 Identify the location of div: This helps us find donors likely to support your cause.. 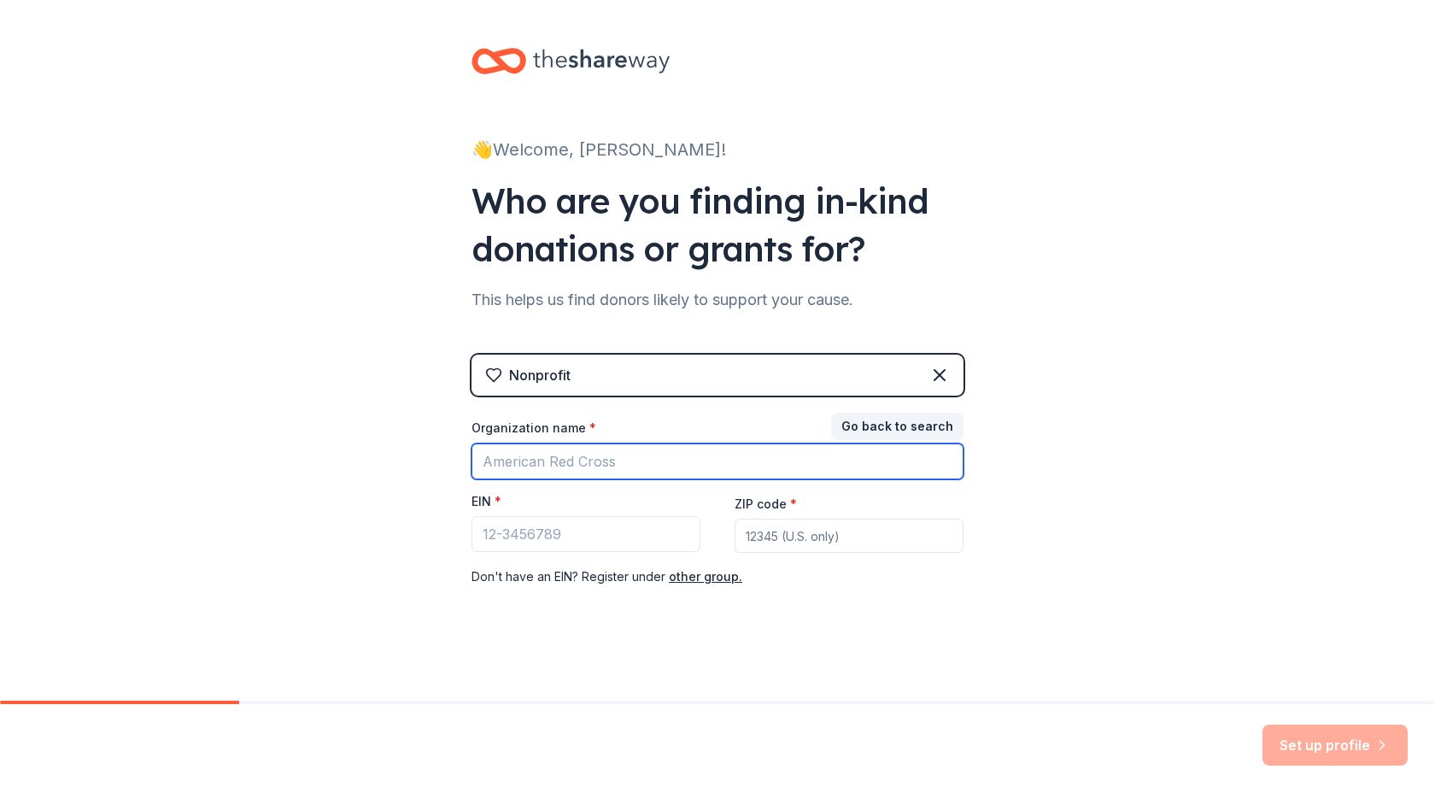
(718, 300).